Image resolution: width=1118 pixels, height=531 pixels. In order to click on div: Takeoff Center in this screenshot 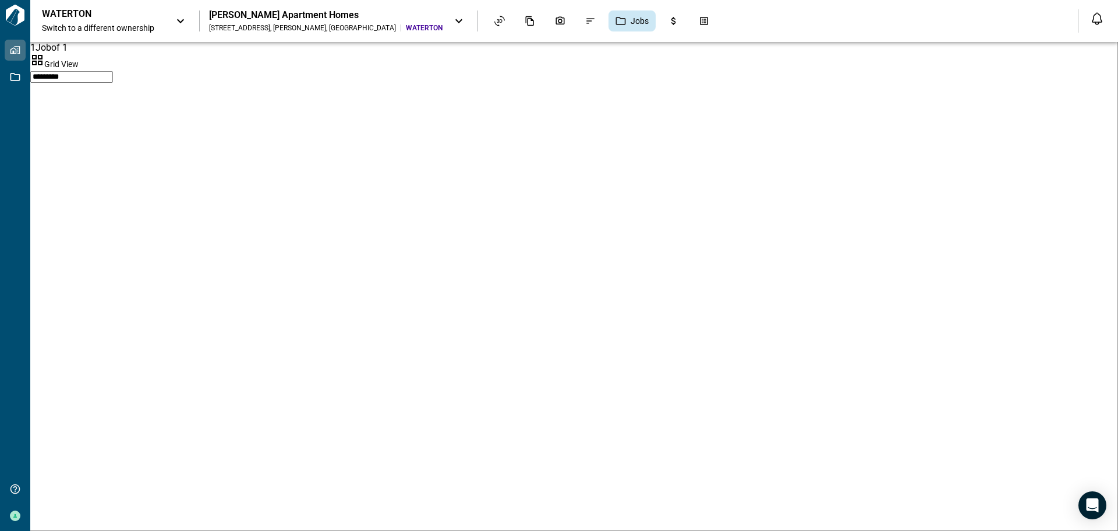, I will do `click(704, 21)`.